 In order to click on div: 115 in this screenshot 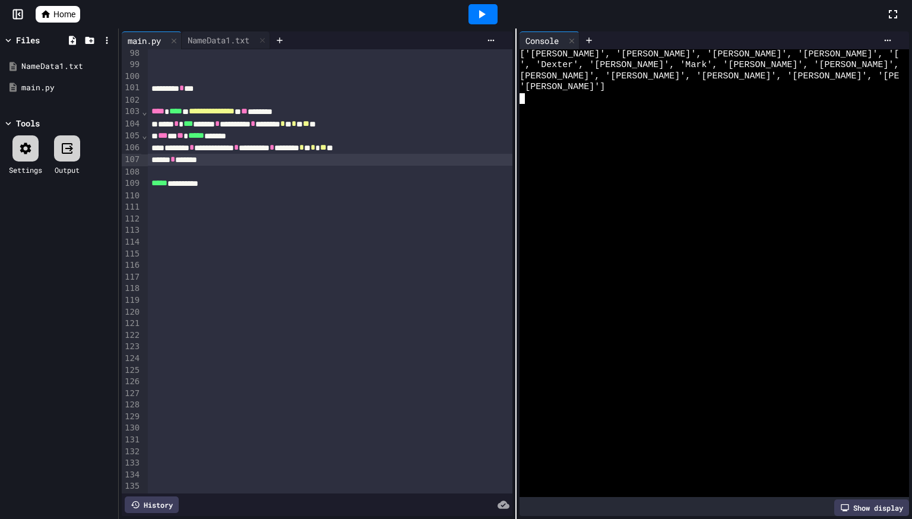, I will do `click(131, 254)`.